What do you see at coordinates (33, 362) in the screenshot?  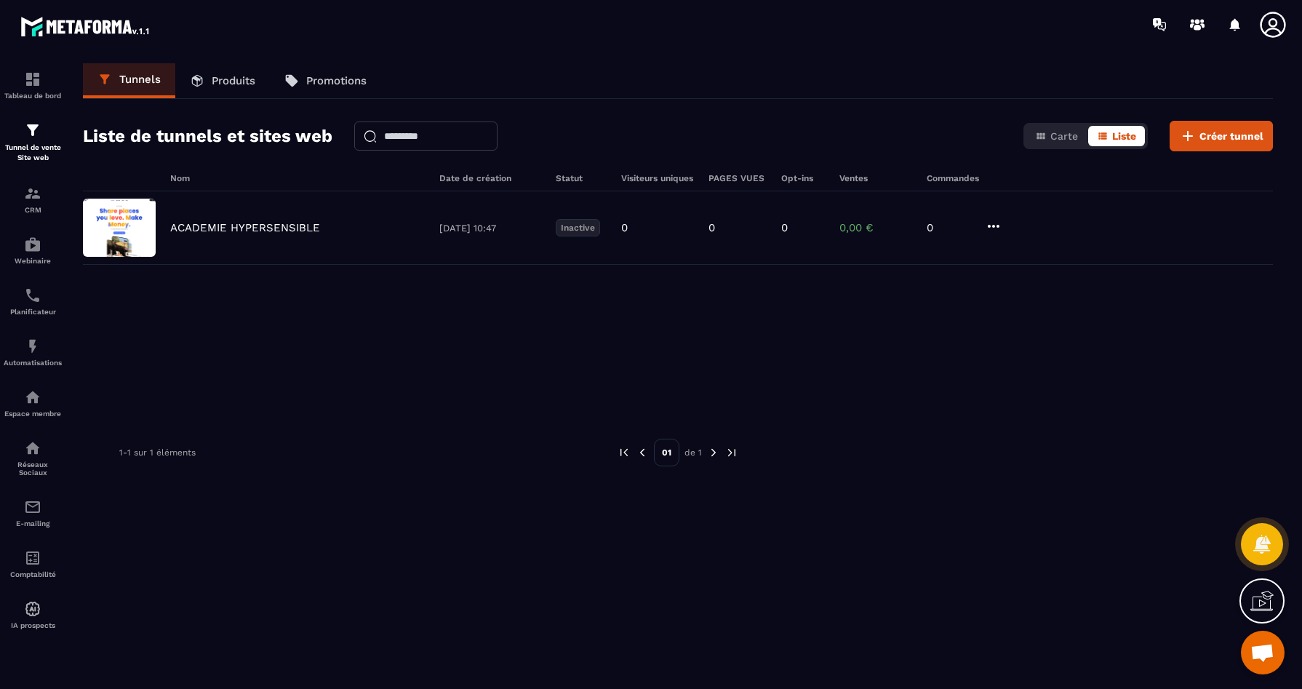 I see `p: Automatisations` at bounding box center [33, 362].